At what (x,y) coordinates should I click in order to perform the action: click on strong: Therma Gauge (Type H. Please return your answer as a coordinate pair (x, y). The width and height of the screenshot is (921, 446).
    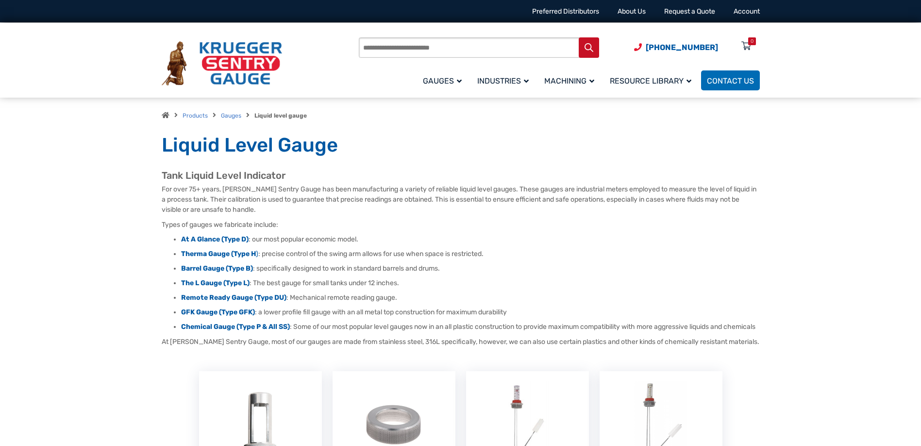
    Looking at the image, I should click on (218, 253).